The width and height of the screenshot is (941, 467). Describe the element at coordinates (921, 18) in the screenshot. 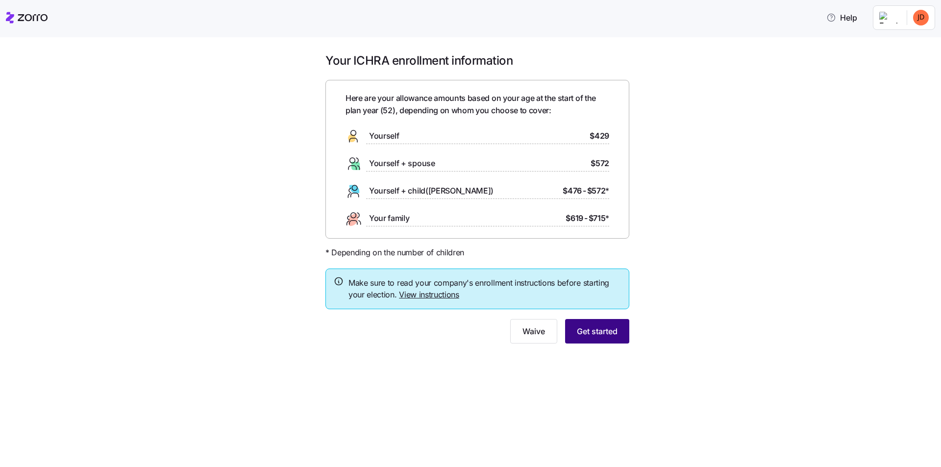

I see `img: 32d88751ac2ee25a5b2757c791d4fa24` at that location.